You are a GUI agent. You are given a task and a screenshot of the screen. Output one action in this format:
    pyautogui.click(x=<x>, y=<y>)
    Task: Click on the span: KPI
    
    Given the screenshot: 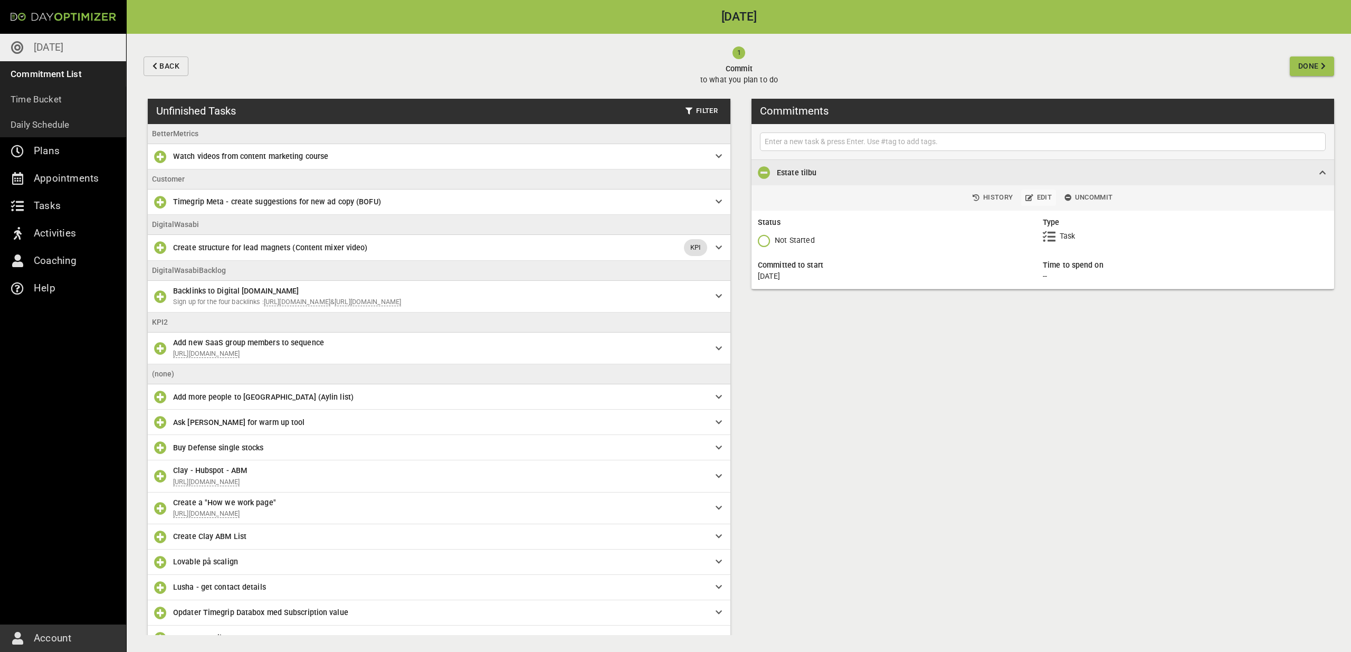 What is the action you would take?
    pyautogui.click(x=696, y=248)
    